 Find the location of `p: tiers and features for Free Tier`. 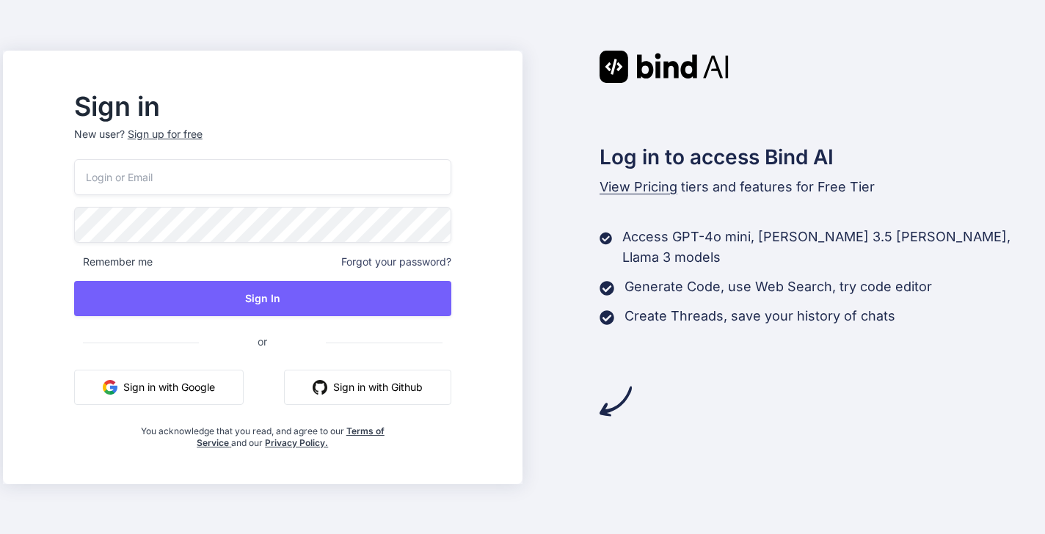

p: tiers and features for Free Tier is located at coordinates (821, 187).